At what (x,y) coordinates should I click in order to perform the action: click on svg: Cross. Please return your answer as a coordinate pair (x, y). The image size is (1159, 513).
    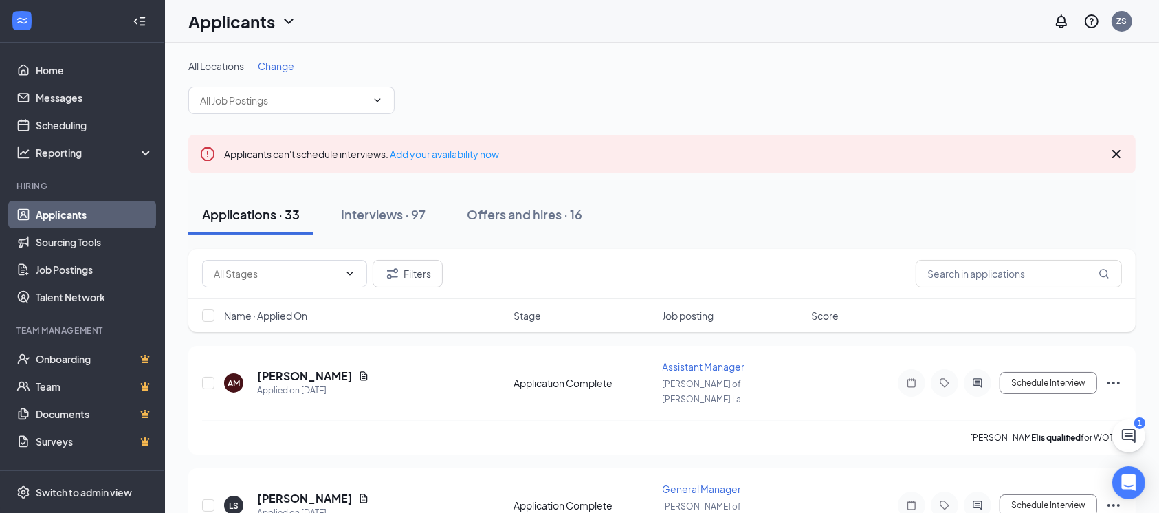
    Looking at the image, I should click on (1116, 154).